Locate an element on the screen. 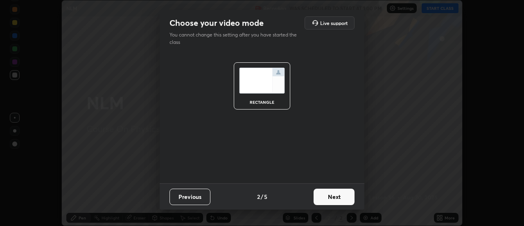 This screenshot has width=524, height=226. div: rectangle is located at coordinates (262, 102).